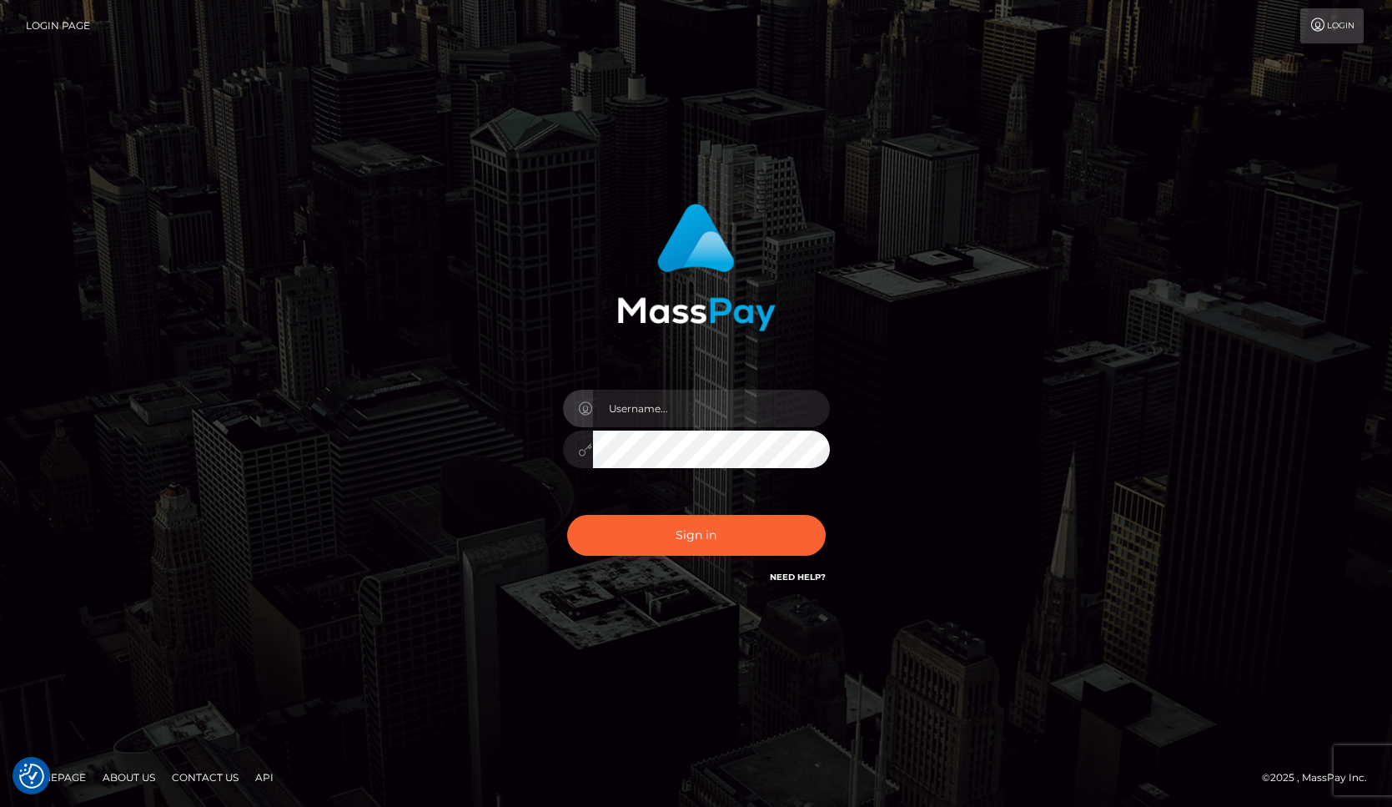 Image resolution: width=1392 pixels, height=807 pixels. I want to click on div: © 2025 , MassPay Inc., so click(1320, 777).